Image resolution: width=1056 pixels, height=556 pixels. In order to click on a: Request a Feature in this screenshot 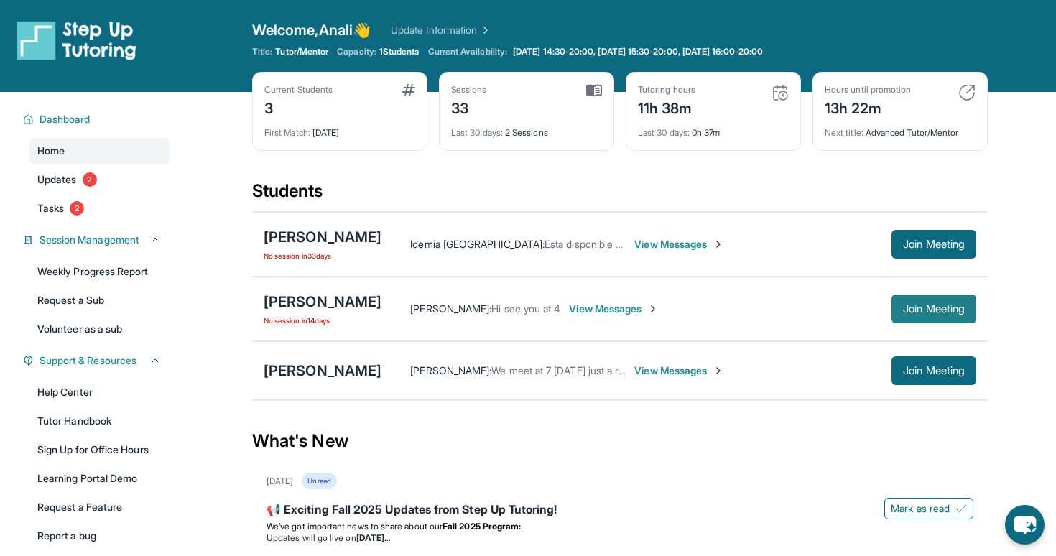, I will do `click(99, 507)`.